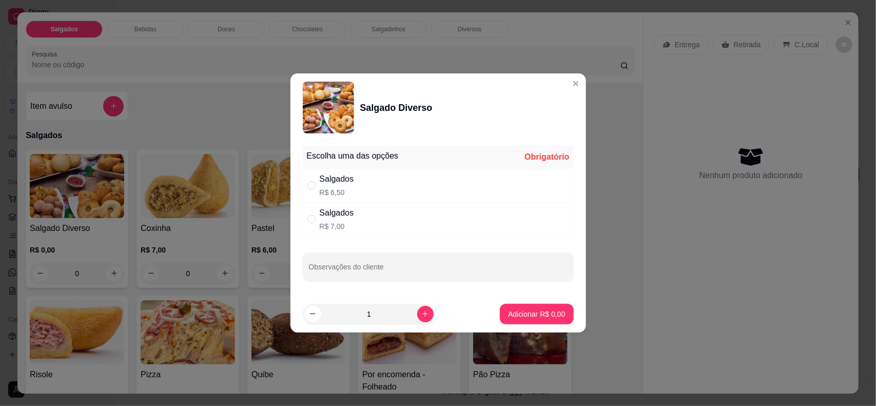  Describe the element at coordinates (438, 271) in the screenshot. I see `input: Observações do cliente` at that location.